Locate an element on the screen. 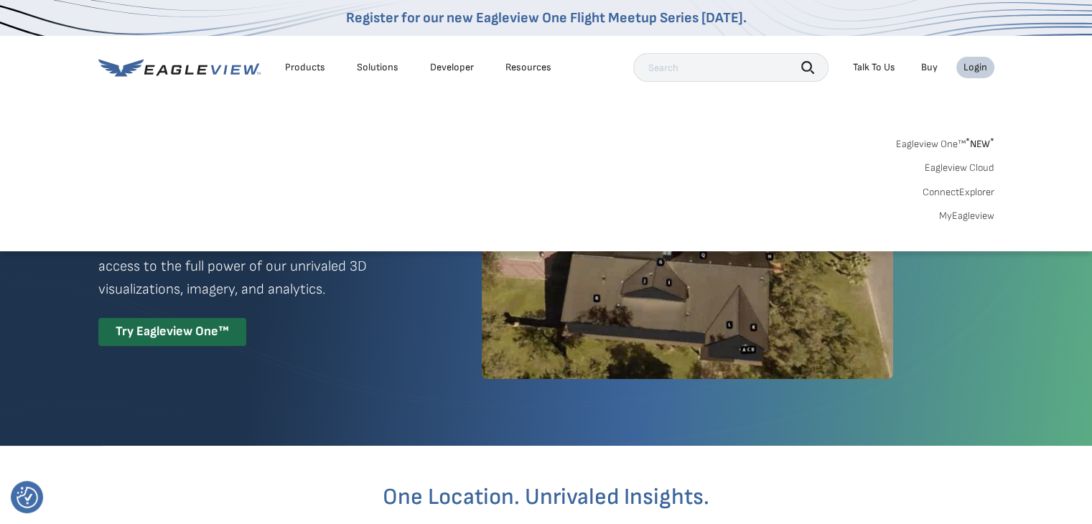 The image size is (1092, 524). div: Solutions is located at coordinates (378, 67).